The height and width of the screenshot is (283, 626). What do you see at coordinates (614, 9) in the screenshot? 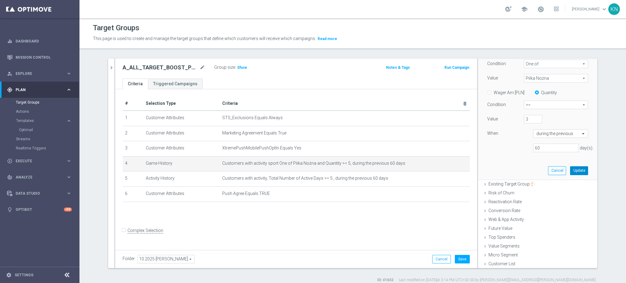
I see `div: KN` at bounding box center [614, 9].